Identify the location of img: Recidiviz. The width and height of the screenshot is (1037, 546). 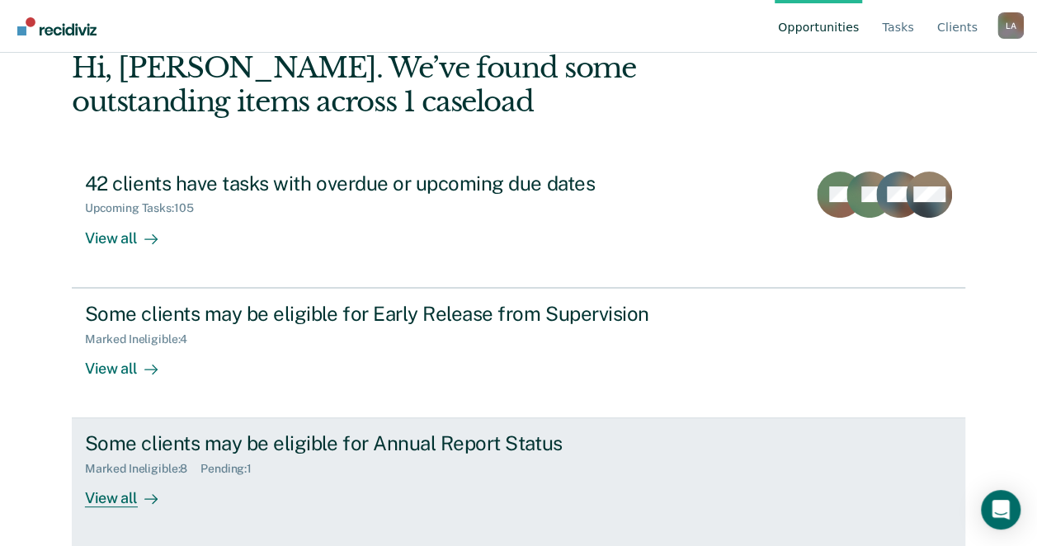
(57, 26).